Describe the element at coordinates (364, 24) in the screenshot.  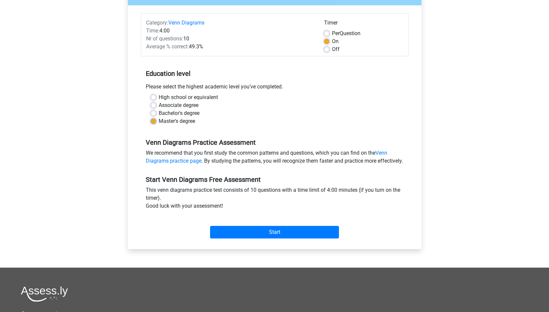
I see `div: Timer` at that location.